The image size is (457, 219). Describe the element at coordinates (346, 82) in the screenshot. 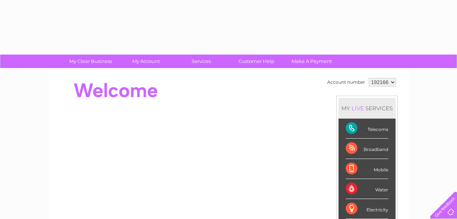

I see `td: Account number` at that location.